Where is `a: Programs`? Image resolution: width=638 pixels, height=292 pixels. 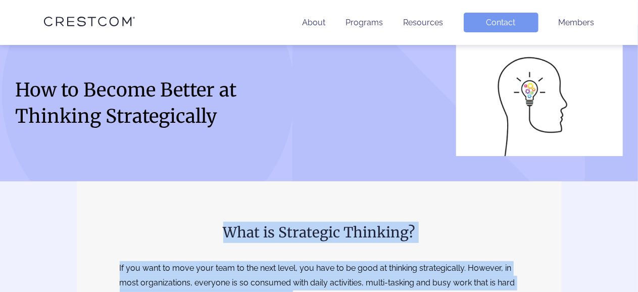
a: Programs is located at coordinates (365, 22).